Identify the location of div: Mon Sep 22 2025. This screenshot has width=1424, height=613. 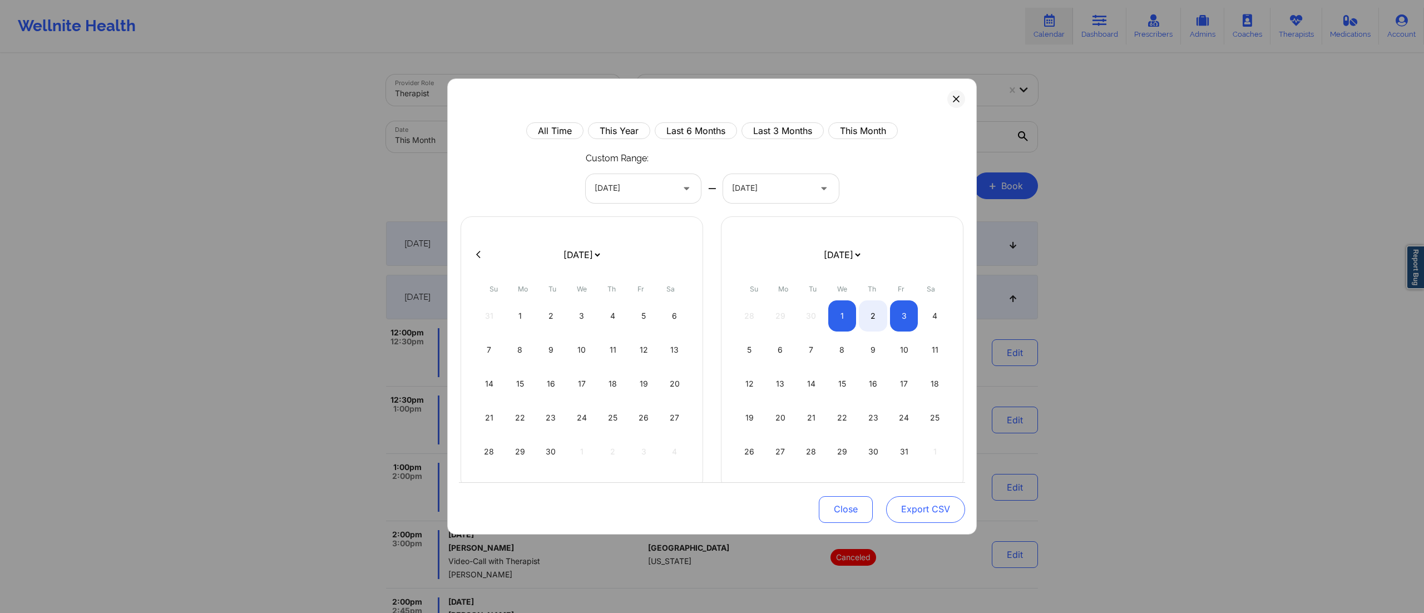
(520, 418).